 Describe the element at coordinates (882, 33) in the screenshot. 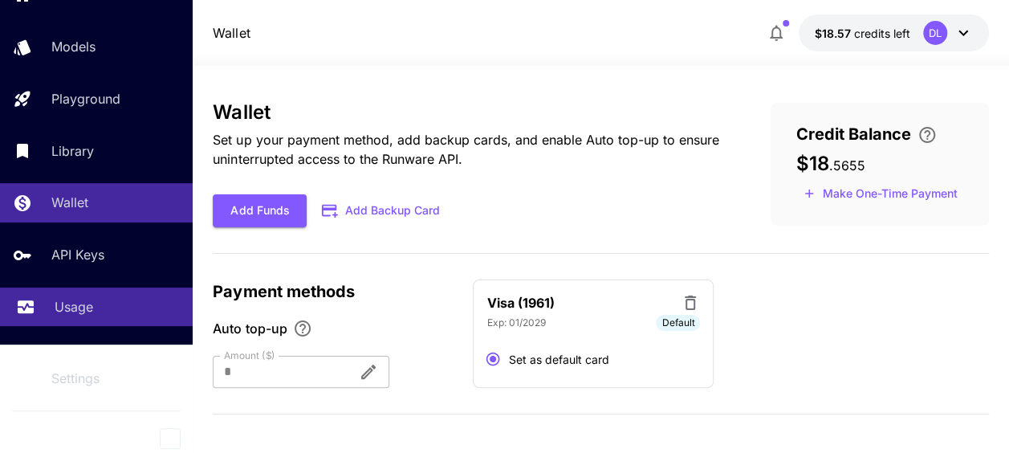

I see `span: credits left` at that location.